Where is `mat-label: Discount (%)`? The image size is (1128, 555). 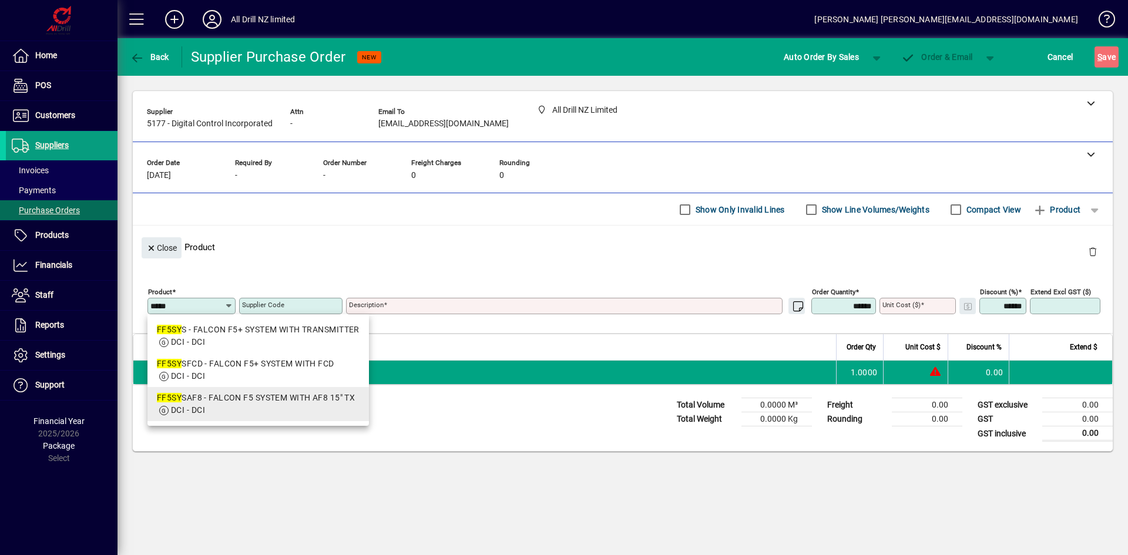 mat-label: Discount (%) is located at coordinates (999, 292).